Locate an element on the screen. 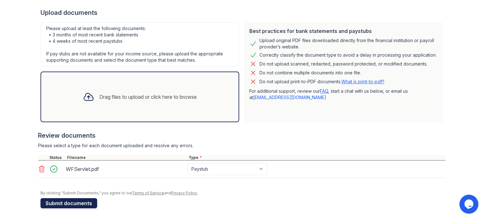 The image size is (486, 220). p: For additional support, review our , start a chat with us below, or email us at is located at coordinates (344, 94).